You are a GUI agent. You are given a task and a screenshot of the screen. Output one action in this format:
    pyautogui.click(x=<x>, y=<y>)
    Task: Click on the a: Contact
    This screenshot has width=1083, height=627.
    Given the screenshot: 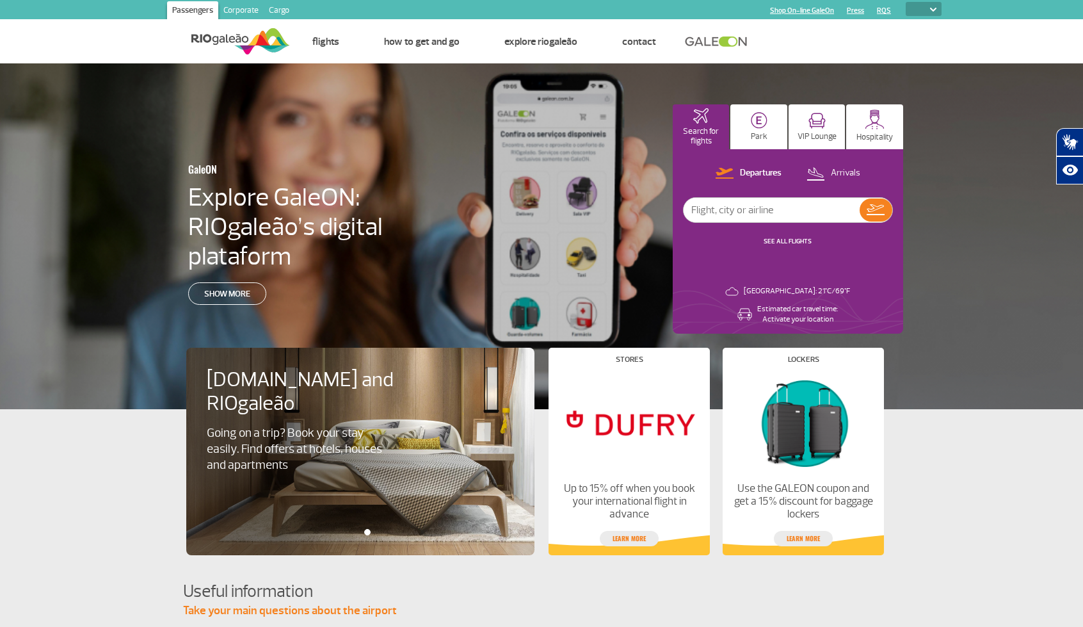 What is the action you would take?
    pyautogui.click(x=639, y=42)
    